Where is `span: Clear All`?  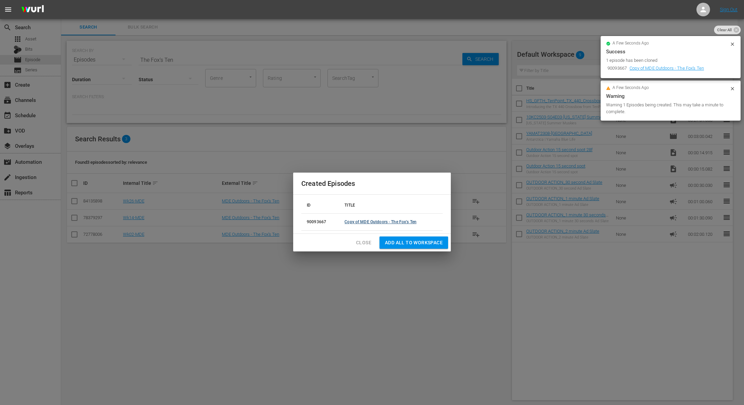 span: Clear All is located at coordinates (725, 30).